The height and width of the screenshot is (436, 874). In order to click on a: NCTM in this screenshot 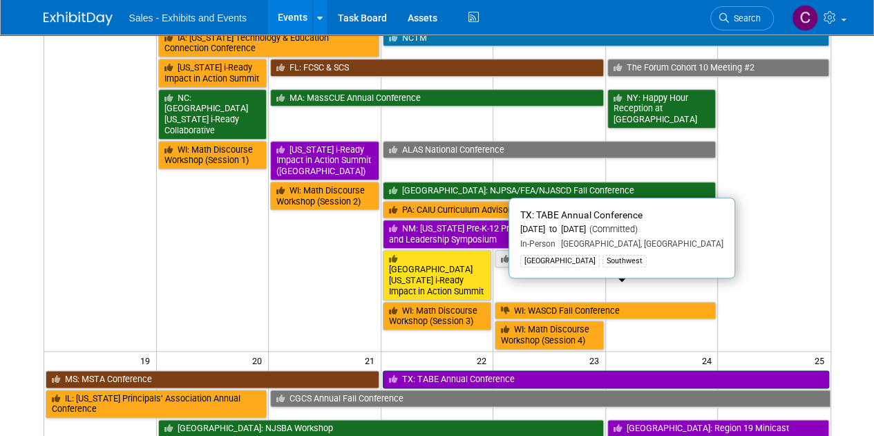, I will do `click(606, 38)`.